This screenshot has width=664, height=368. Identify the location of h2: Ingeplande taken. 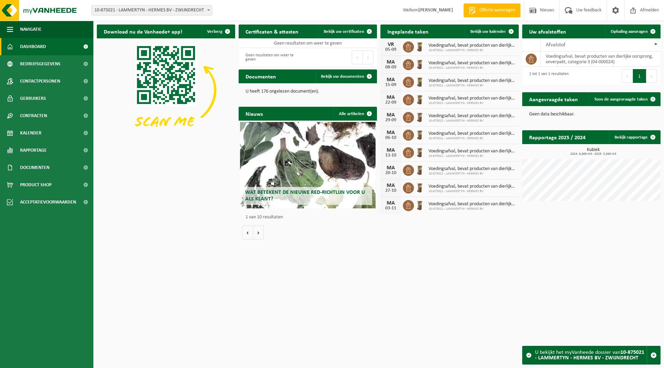
(408, 31).